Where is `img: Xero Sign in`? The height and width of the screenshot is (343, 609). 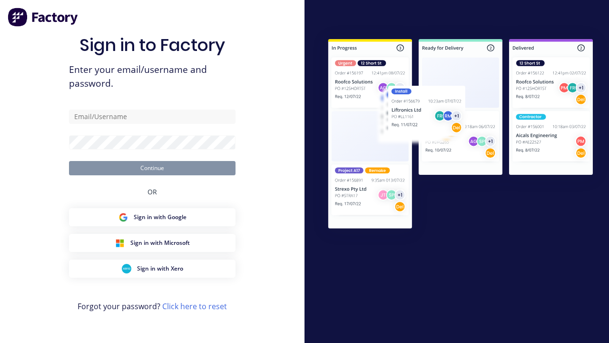 img: Xero Sign in is located at coordinates (127, 268).